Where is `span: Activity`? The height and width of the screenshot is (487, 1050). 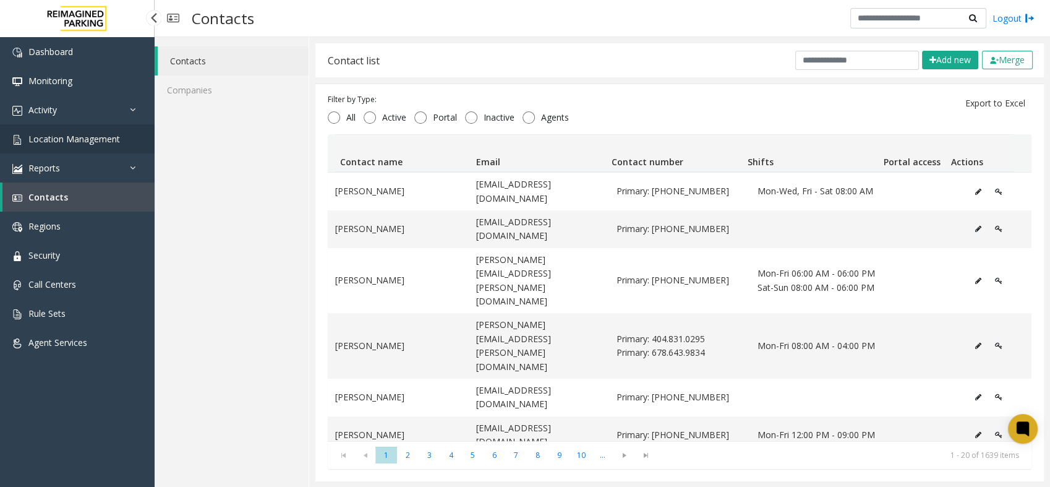 span: Activity is located at coordinates (43, 110).